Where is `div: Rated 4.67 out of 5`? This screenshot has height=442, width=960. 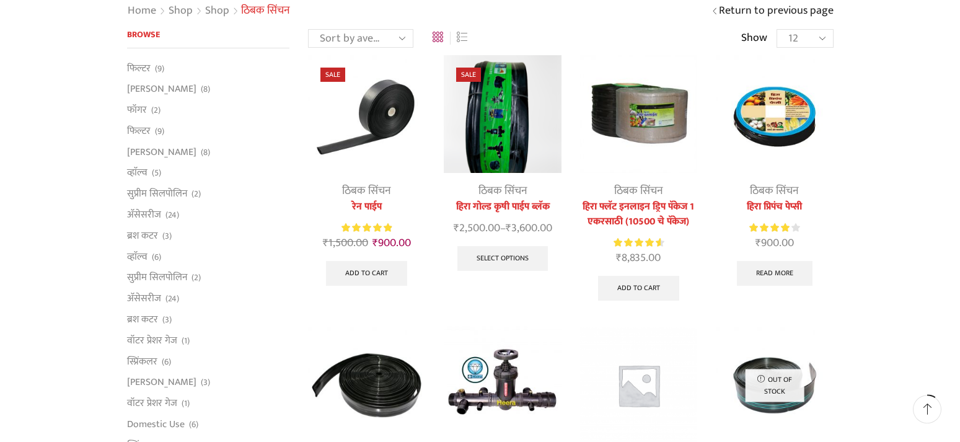 div: Rated 4.67 out of 5 is located at coordinates (638, 242).